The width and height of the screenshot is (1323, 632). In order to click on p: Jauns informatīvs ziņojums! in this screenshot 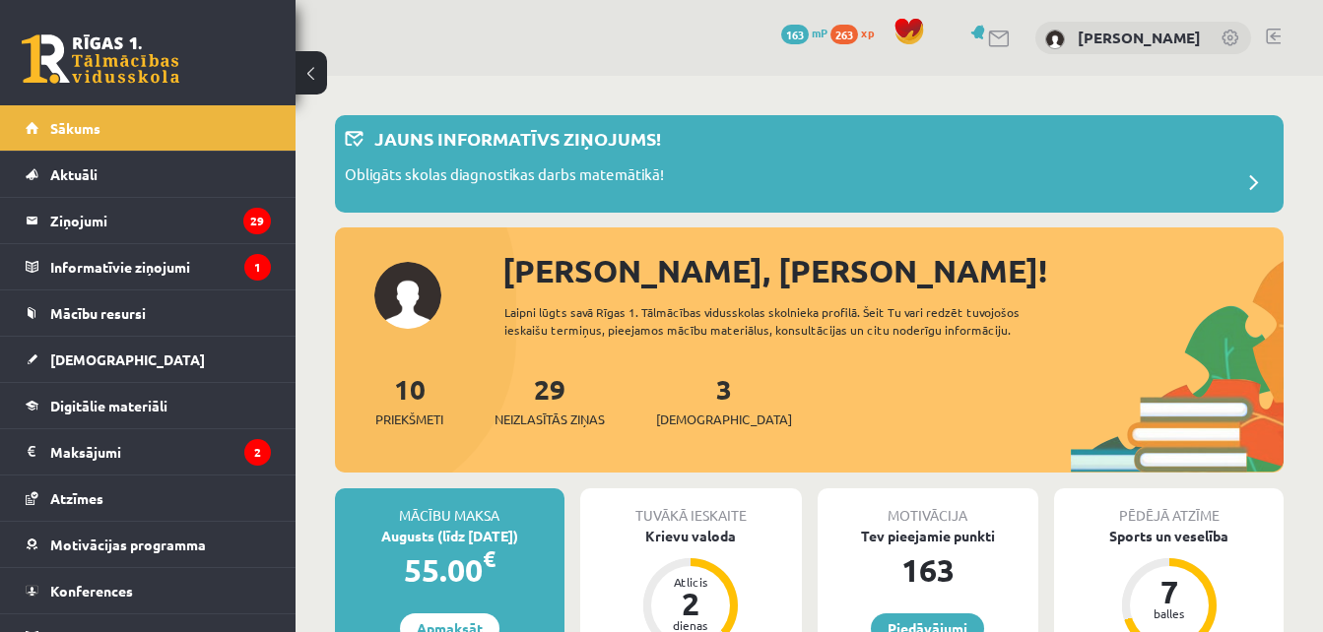, I will do `click(517, 138)`.